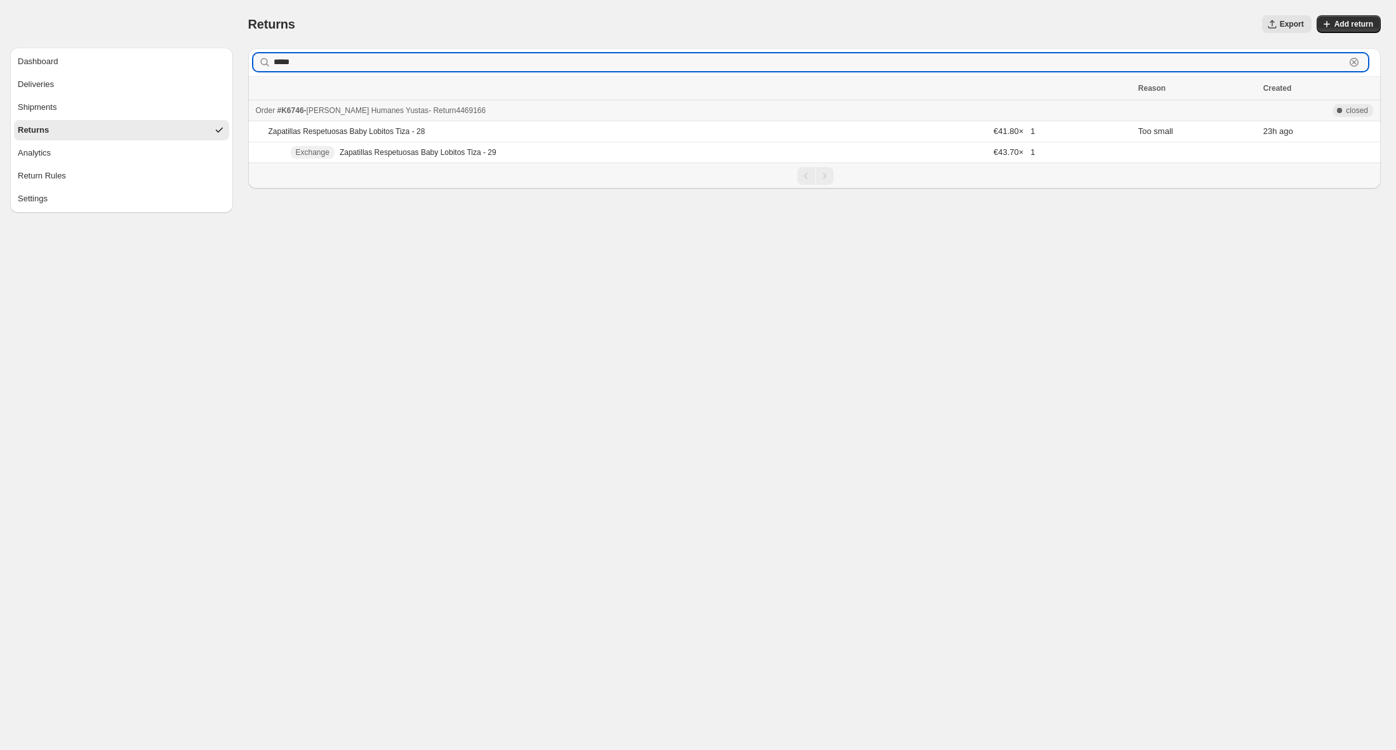  What do you see at coordinates (42, 176) in the screenshot?
I see `div: Return Rules` at bounding box center [42, 176].